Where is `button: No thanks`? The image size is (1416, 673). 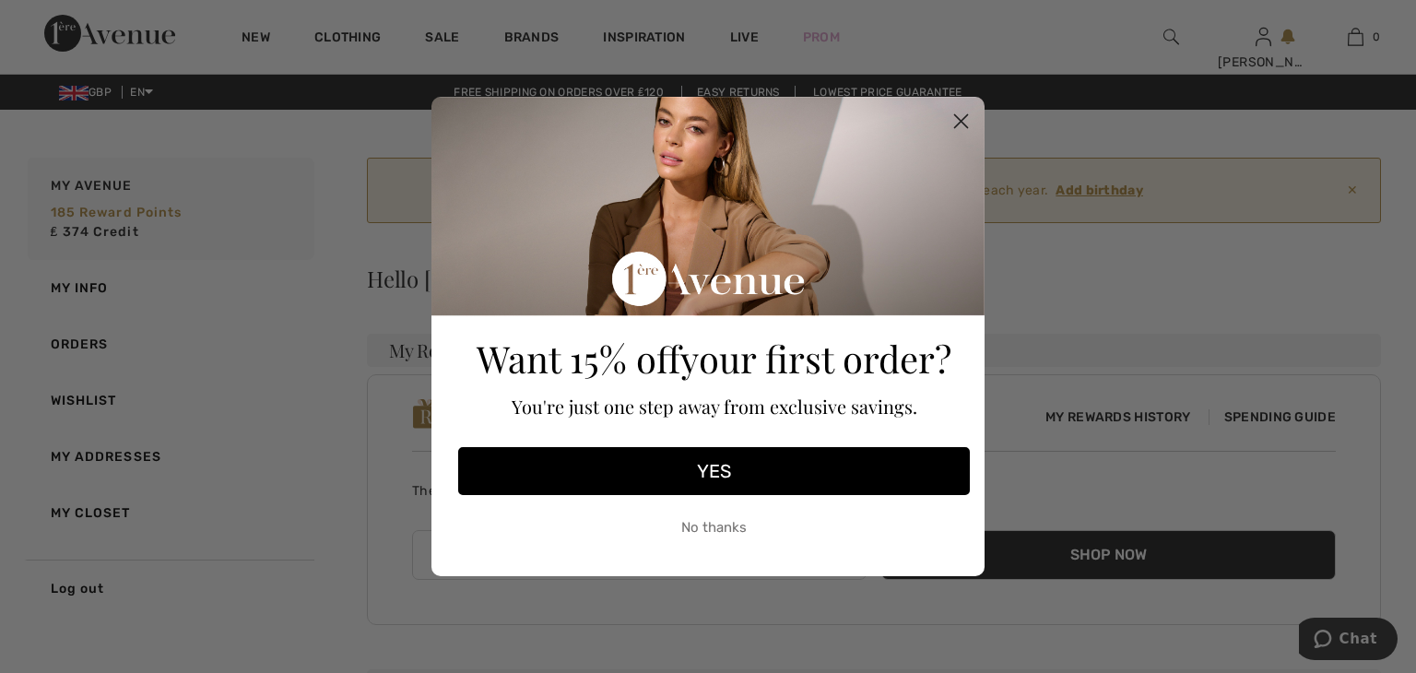
button: No thanks is located at coordinates (713, 527).